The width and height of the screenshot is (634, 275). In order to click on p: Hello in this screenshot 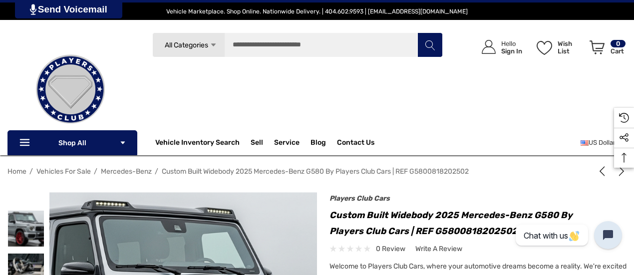, I will do `click(512, 43)`.